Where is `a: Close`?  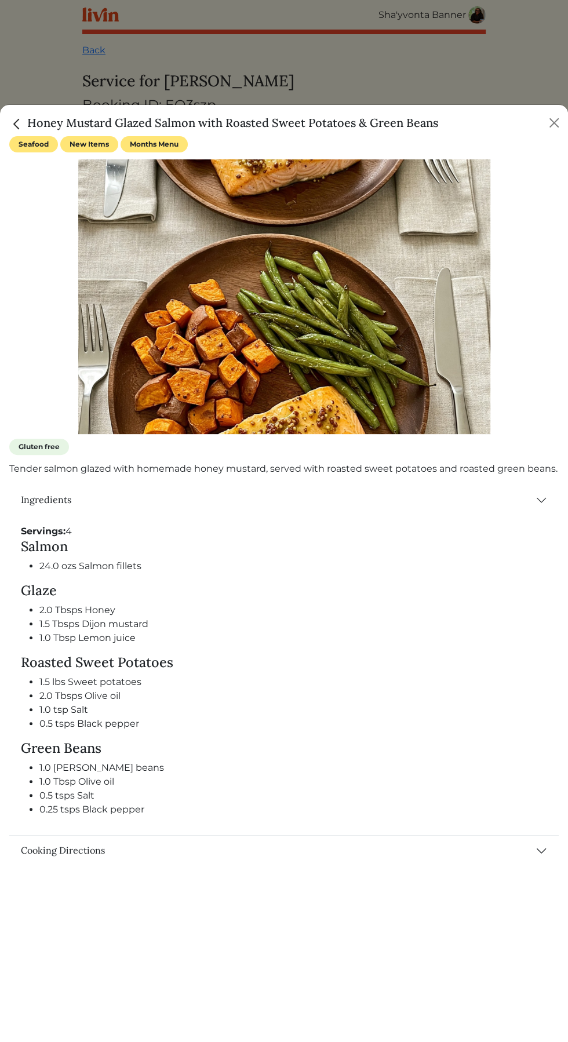
a: Close is located at coordinates (18, 122).